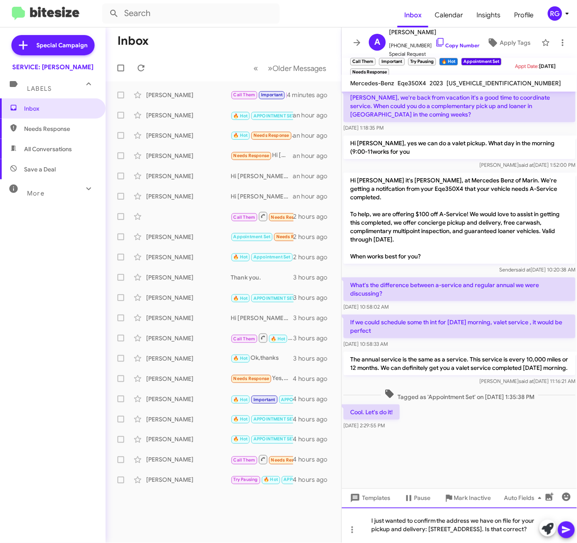 The width and height of the screenshot is (577, 543). What do you see at coordinates (262, 135) in the screenshot?
I see `div: Thanks, you too!` at bounding box center [262, 135].